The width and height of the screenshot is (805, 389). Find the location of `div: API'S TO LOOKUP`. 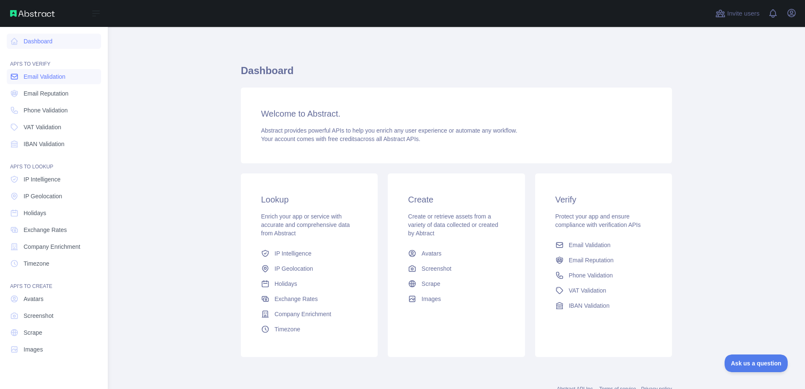

div: API'S TO LOOKUP is located at coordinates (54, 162).